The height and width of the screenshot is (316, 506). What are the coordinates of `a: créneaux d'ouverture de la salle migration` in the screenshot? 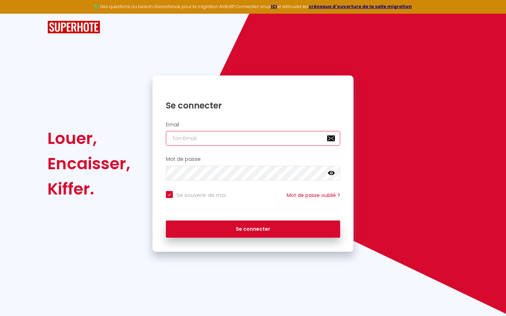 It's located at (360, 6).